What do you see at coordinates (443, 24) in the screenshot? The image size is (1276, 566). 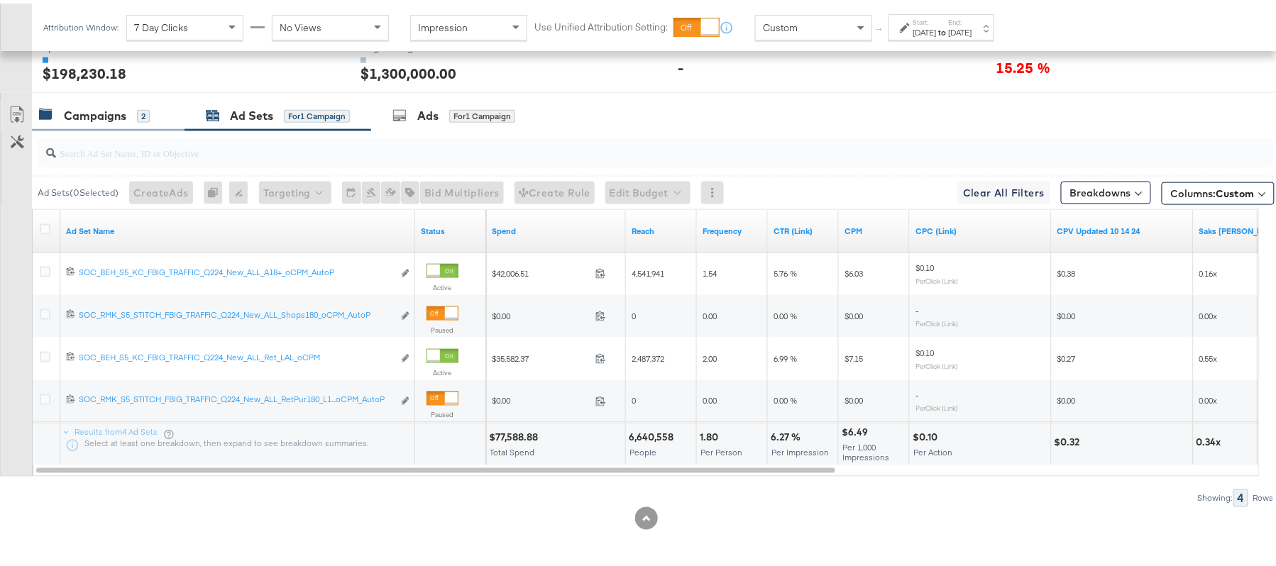 I see `span: Impression` at bounding box center [443, 24].